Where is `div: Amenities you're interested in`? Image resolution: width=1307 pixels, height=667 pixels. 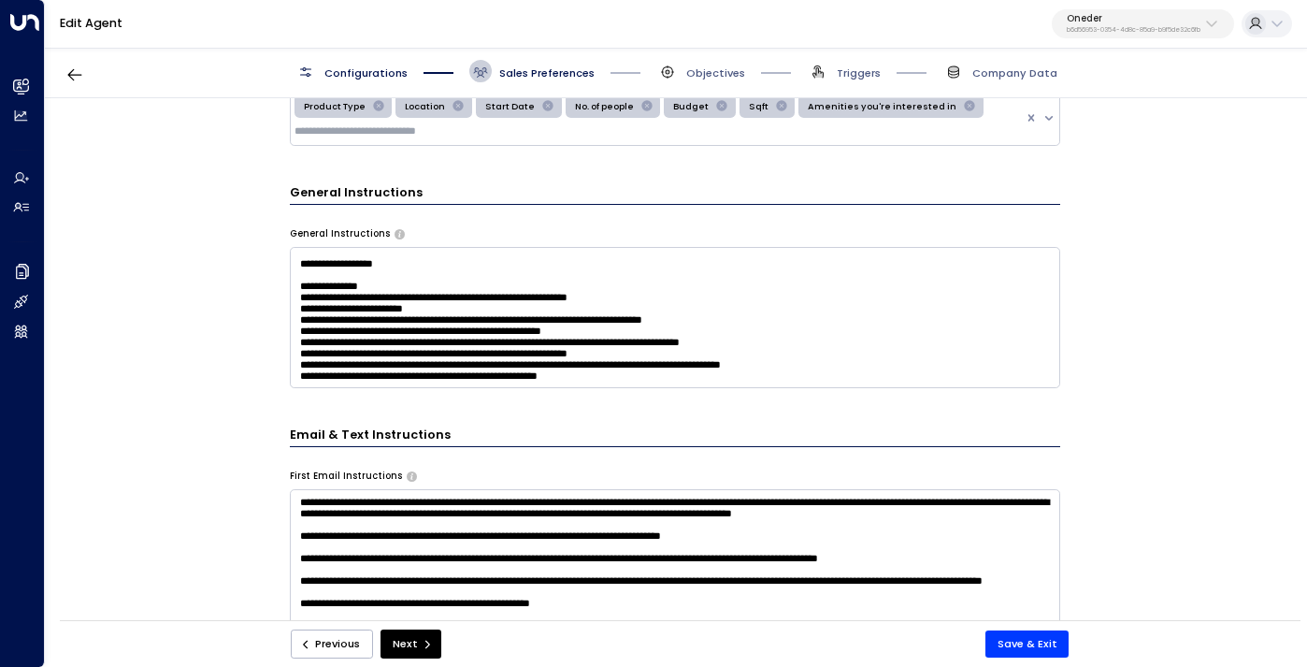 div: Amenities you're interested in is located at coordinates (881, 107).